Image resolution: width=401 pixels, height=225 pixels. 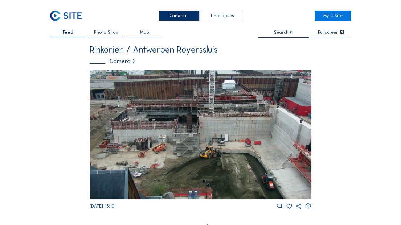 What do you see at coordinates (179, 16) in the screenshot?
I see `div: Cameras` at bounding box center [179, 16].